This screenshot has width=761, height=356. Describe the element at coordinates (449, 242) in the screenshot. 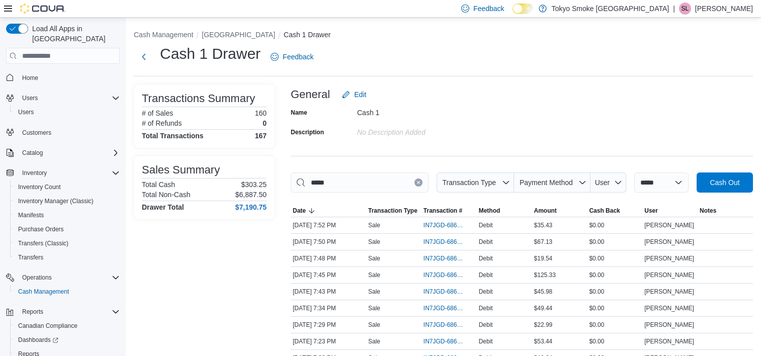

I see `button: IN7JGD-6869622` at that location.